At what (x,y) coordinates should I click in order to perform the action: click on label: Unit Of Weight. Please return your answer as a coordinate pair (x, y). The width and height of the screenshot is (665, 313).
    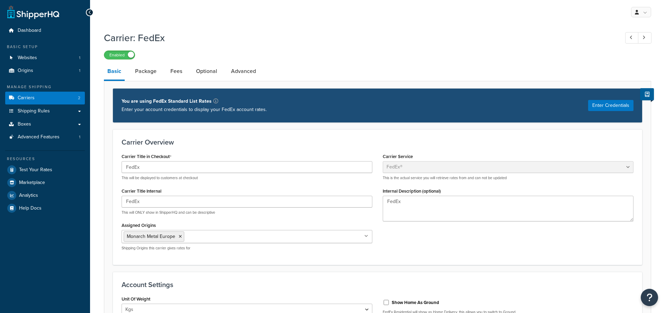
    Looking at the image, I should click on (136, 299).